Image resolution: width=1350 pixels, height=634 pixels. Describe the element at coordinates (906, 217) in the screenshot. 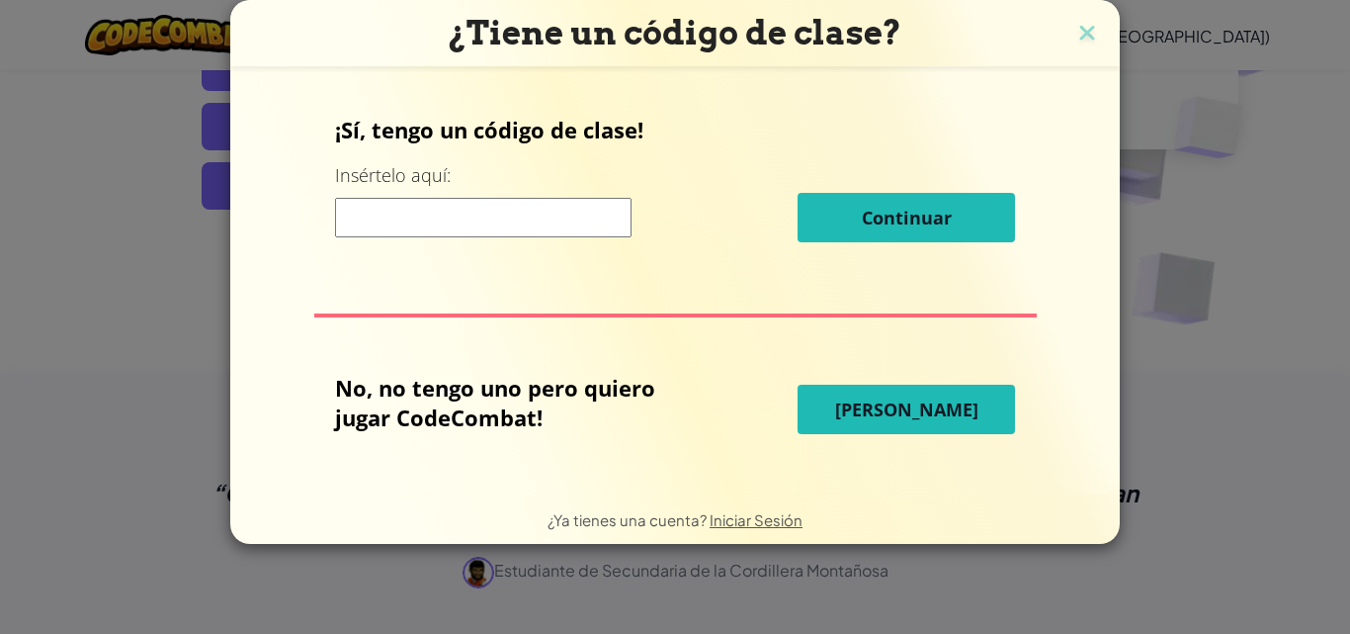

I see `button: Continuar` at that location.